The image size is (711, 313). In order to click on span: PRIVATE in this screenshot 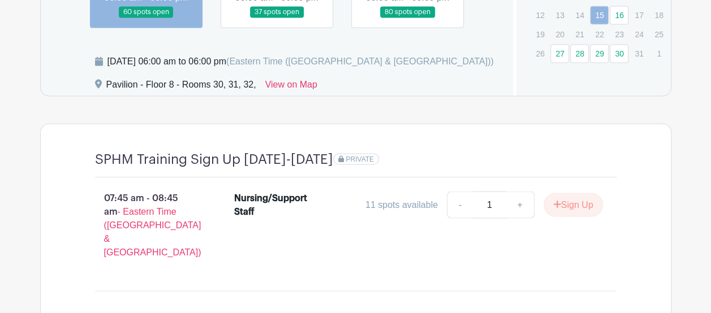, I will do `click(360, 159)`.